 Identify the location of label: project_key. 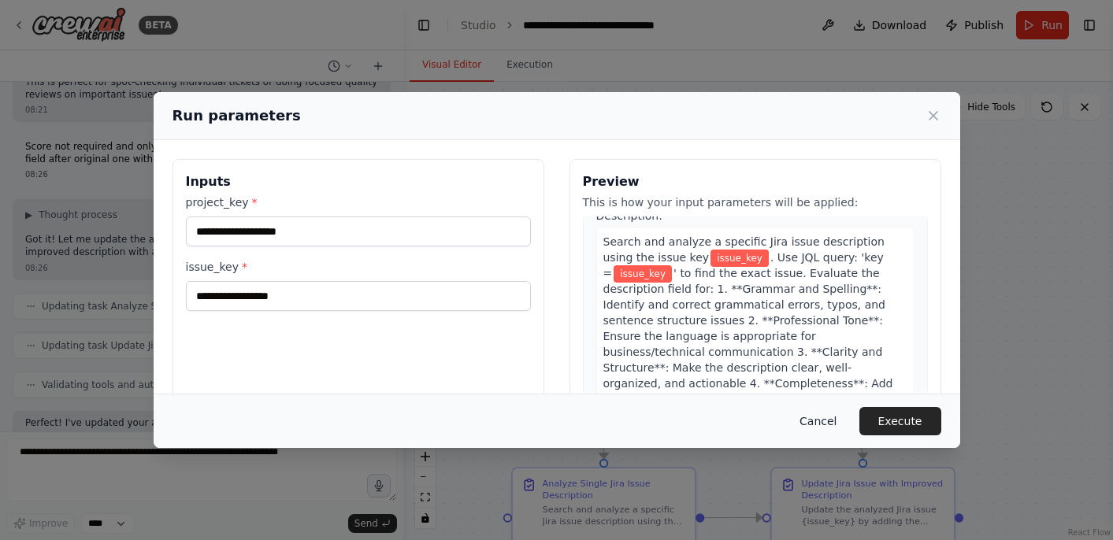
(358, 202).